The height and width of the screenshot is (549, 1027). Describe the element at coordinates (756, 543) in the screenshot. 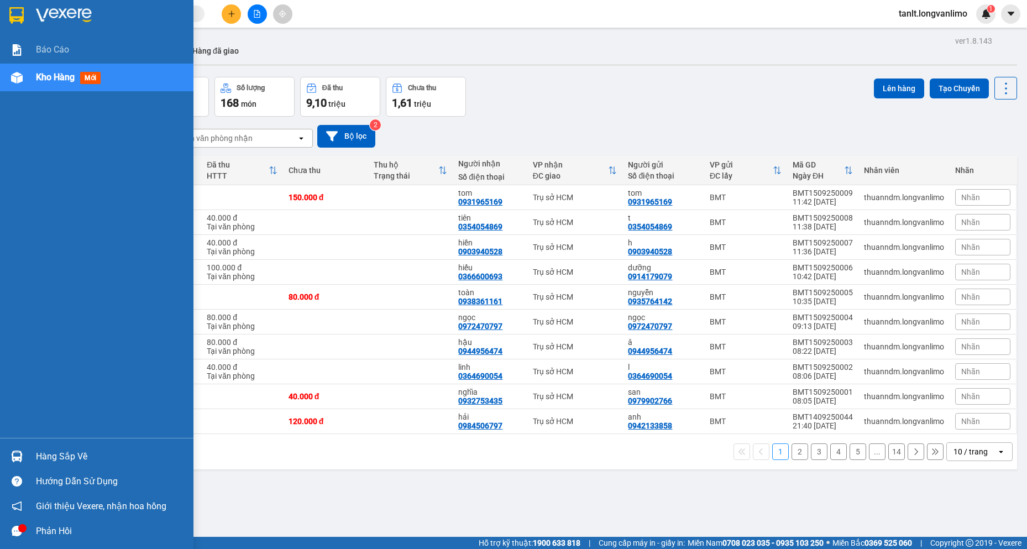

I see `span: Miền Nam` at that location.